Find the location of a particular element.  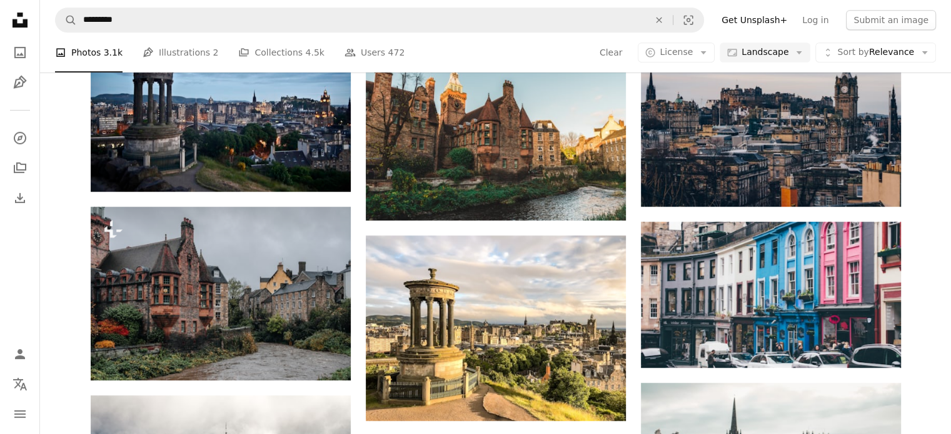

form: Find visuals sitewide is located at coordinates (379, 20).